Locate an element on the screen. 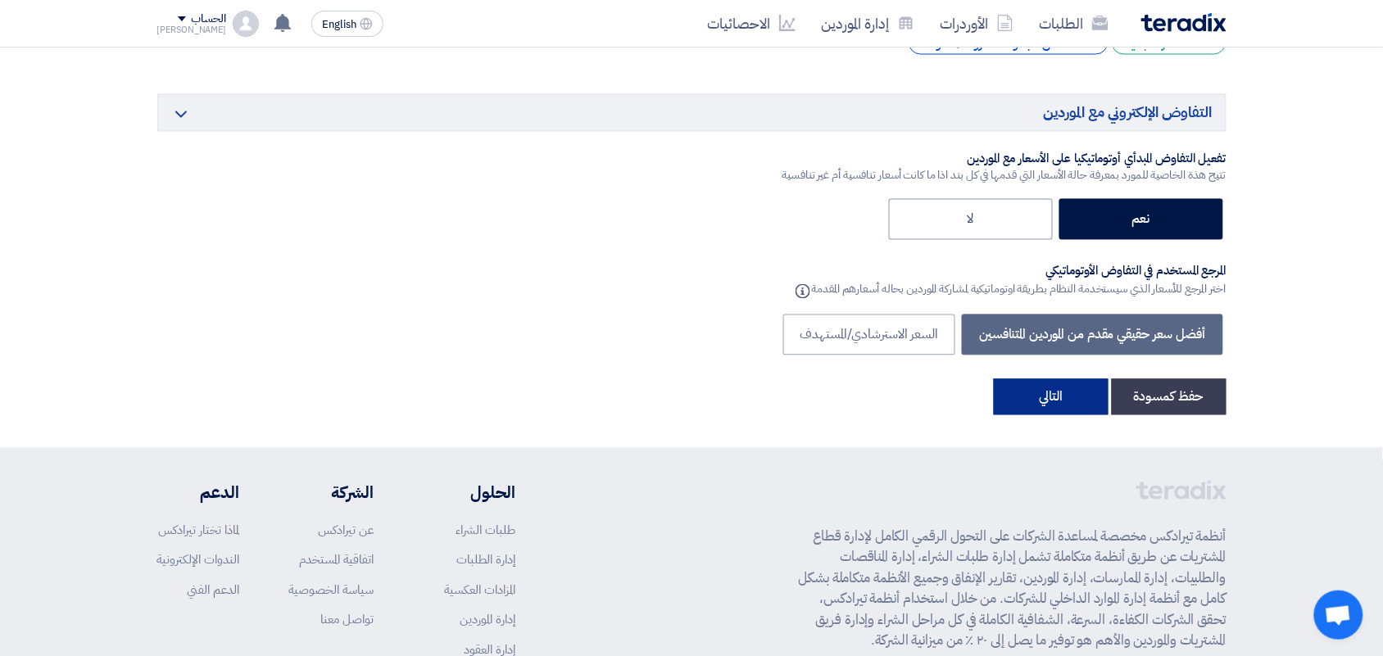 This screenshot has height=656, width=1383. label: لا is located at coordinates (971, 220).